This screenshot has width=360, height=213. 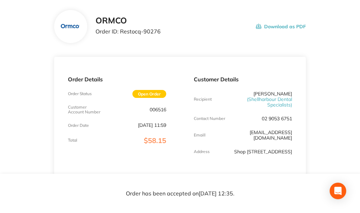 I want to click on p: Total, so click(x=72, y=140).